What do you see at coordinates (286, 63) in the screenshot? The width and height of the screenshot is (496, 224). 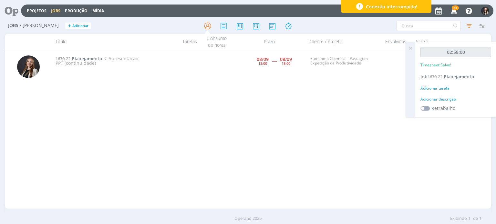 I see `div: 18:00` at bounding box center [286, 63].